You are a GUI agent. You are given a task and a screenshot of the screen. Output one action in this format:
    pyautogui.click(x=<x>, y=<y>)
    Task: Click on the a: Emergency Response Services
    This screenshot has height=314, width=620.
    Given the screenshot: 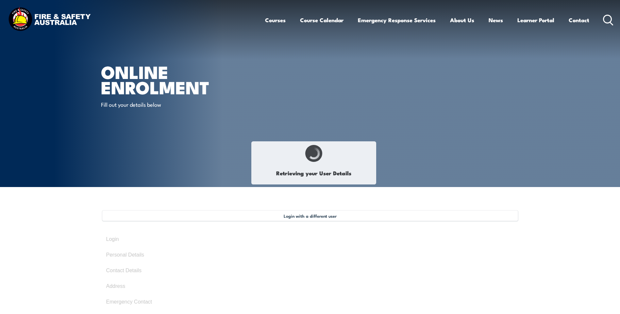 What is the action you would take?
    pyautogui.click(x=397, y=20)
    